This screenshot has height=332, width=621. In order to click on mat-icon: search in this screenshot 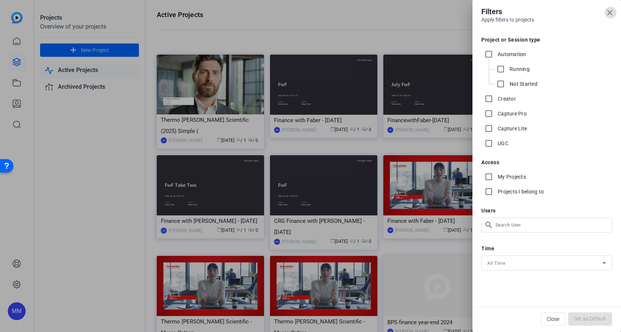, I will do `click(488, 225)`.